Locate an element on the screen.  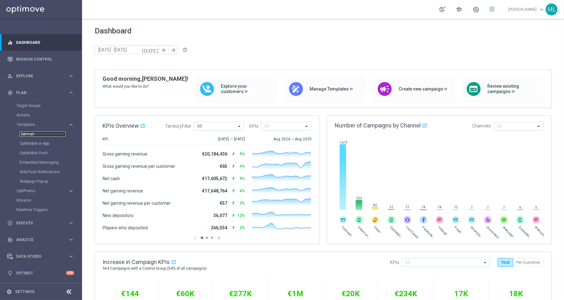
a: Mission Control is located at coordinates (45, 59).